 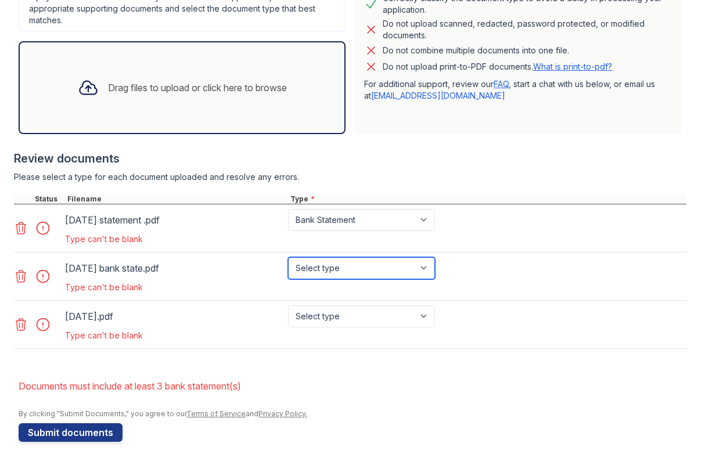 What do you see at coordinates (573, 66) in the screenshot?
I see `a: What is print-to-pdf?` at bounding box center [573, 66].